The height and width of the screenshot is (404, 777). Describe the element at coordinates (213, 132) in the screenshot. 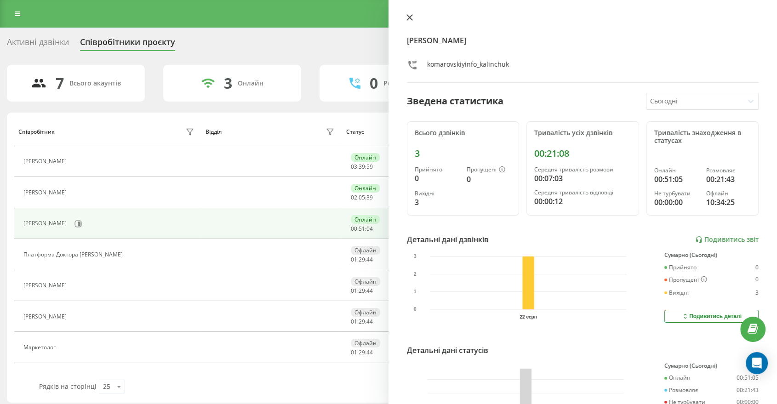

I see `div: Відділ` at that location.